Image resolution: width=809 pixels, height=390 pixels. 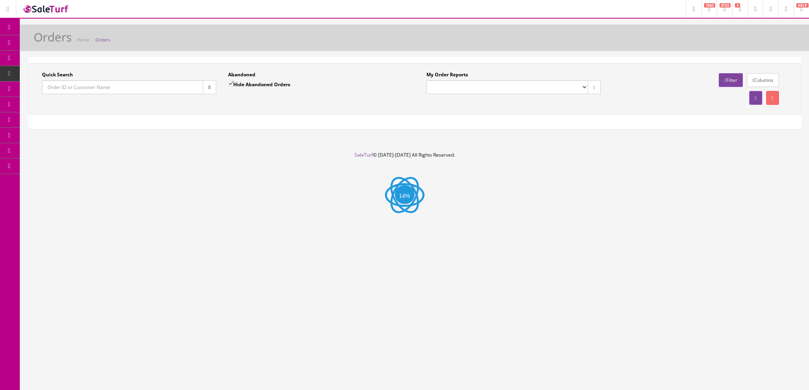 I want to click on span: 3, so click(x=737, y=5).